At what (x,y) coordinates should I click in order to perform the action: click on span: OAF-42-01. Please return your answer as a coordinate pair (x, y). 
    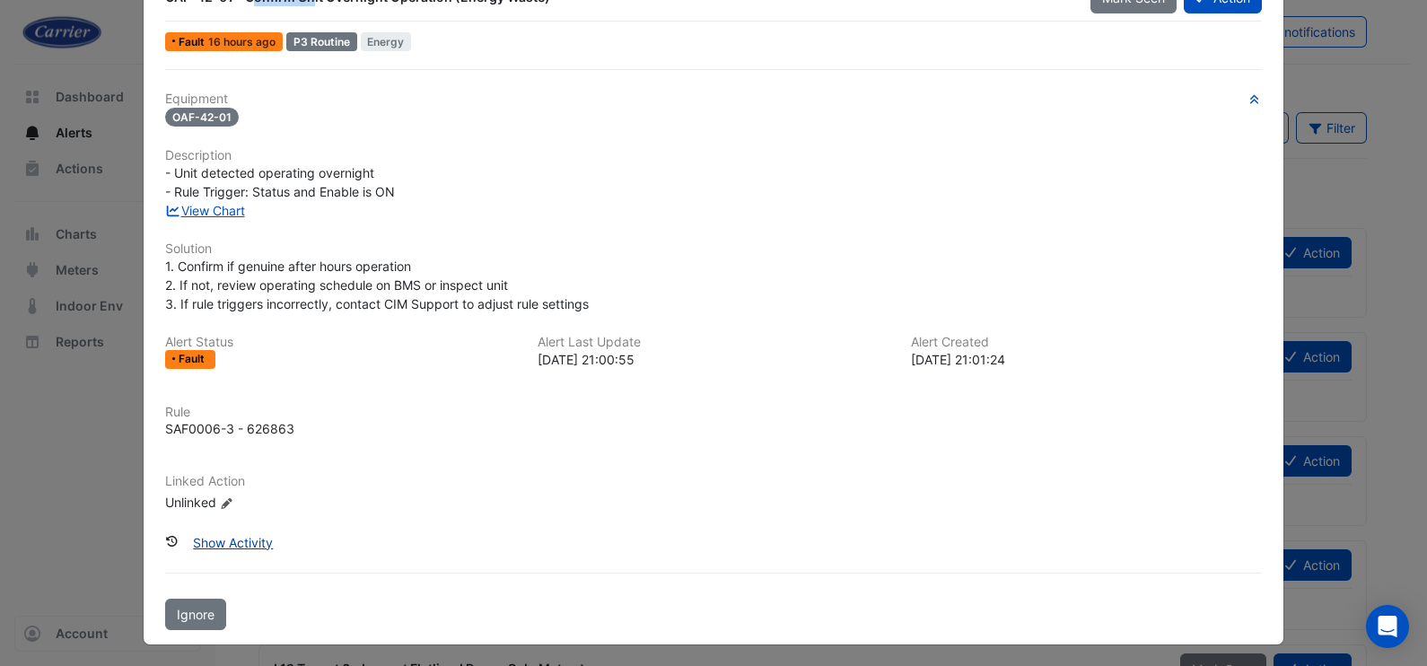
    Looking at the image, I should click on (202, 117).